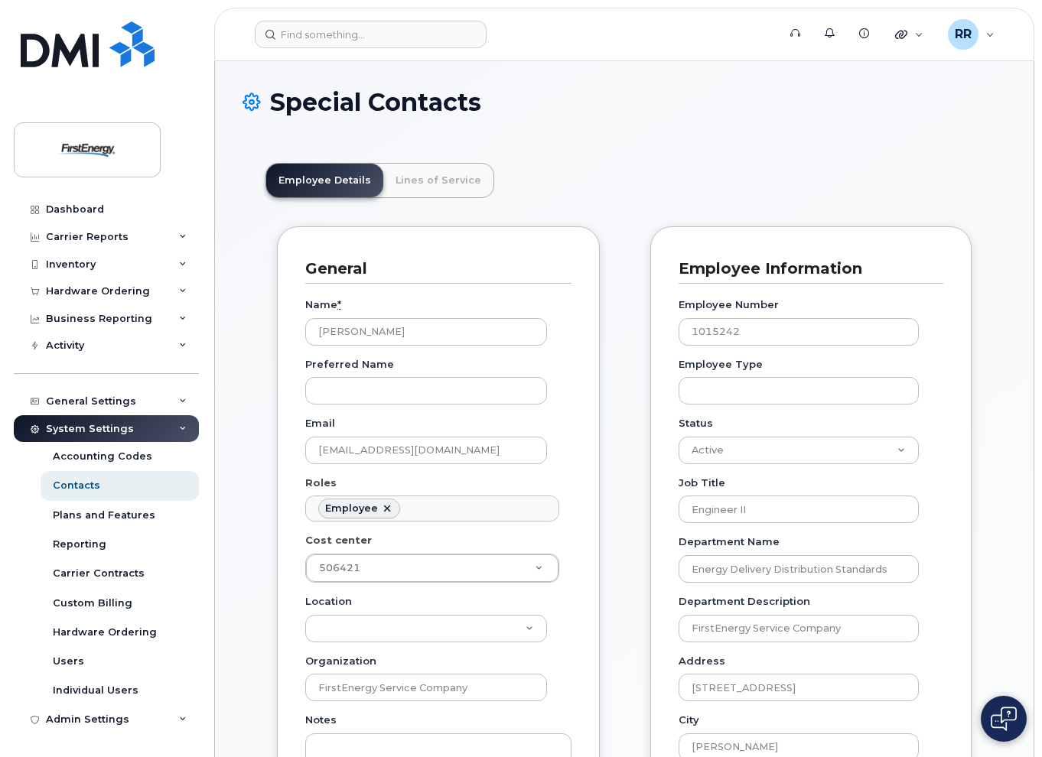 Image resolution: width=1042 pixels, height=757 pixels. Describe the element at coordinates (320, 423) in the screenshot. I see `label: Email` at that location.